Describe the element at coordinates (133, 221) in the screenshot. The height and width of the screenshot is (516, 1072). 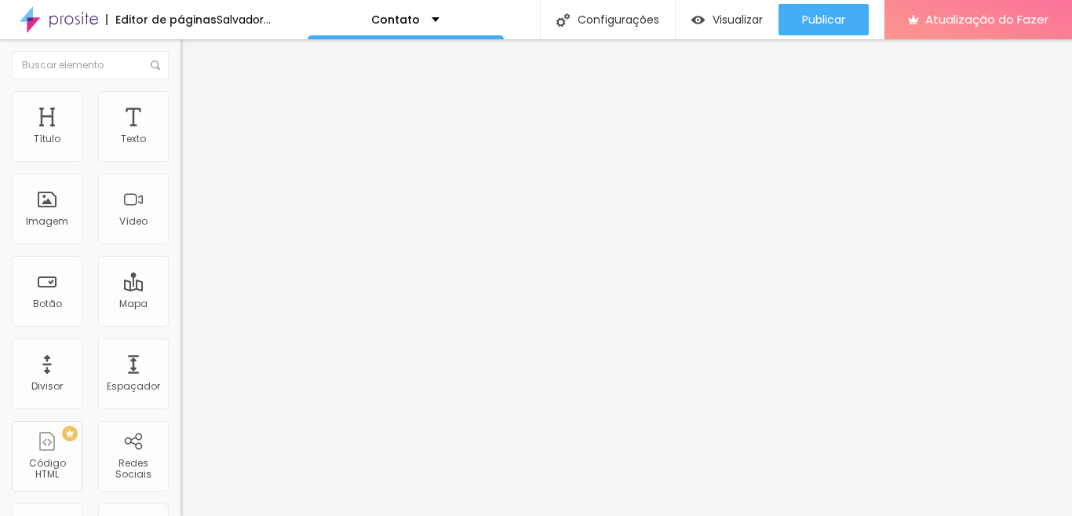
I see `font: Vídeo` at that location.